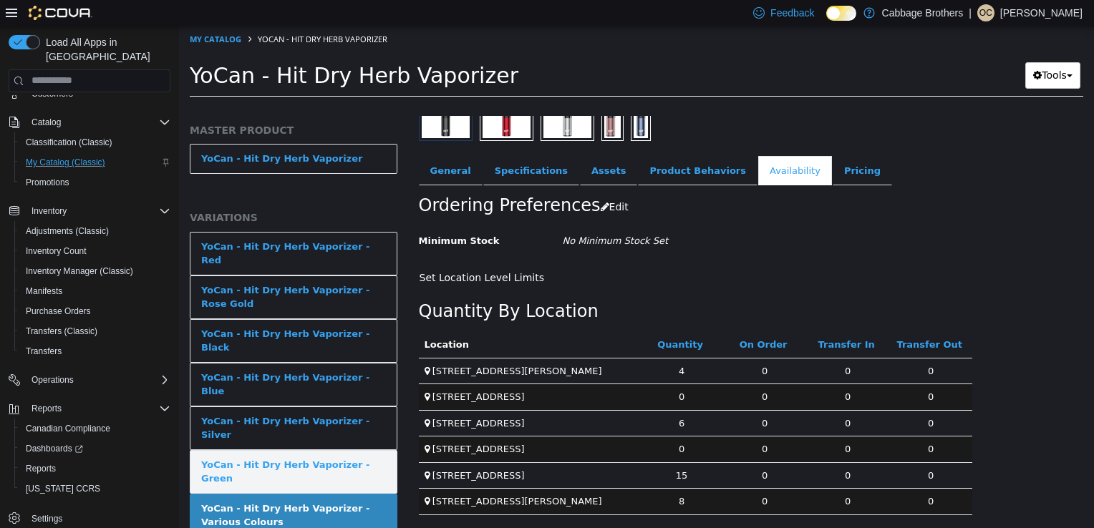 The width and height of the screenshot is (1094, 528). Describe the element at coordinates (95, 142) in the screenshot. I see `button: Classification (Classic)` at that location.